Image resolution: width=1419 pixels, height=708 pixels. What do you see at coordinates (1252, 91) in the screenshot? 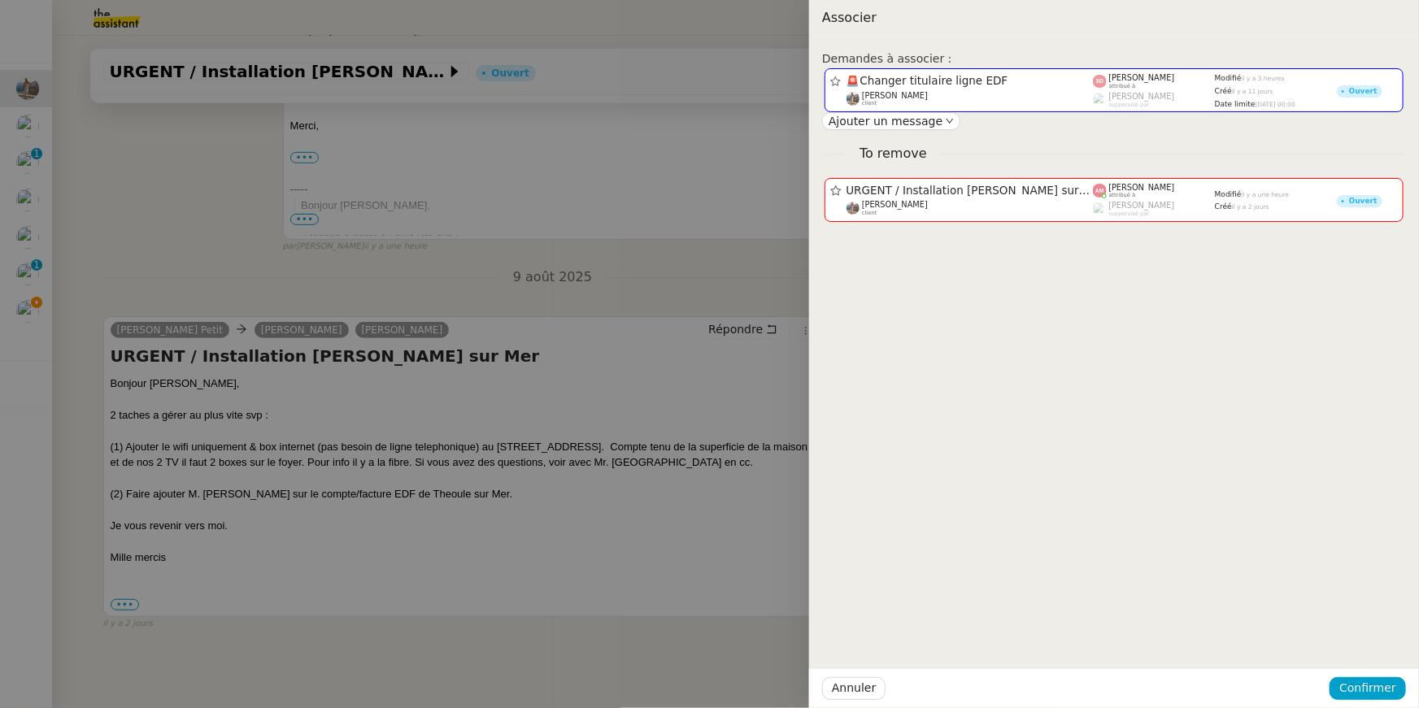
I see `span: il y a 11 jours` at bounding box center [1252, 91].